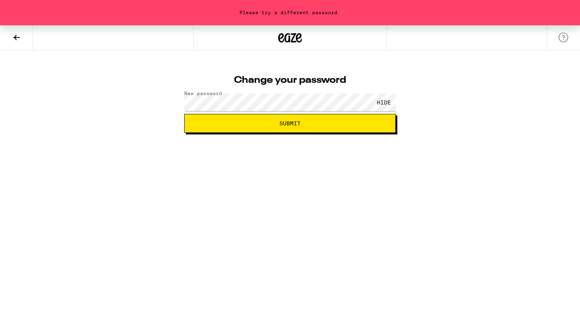  I want to click on label: New password, so click(203, 93).